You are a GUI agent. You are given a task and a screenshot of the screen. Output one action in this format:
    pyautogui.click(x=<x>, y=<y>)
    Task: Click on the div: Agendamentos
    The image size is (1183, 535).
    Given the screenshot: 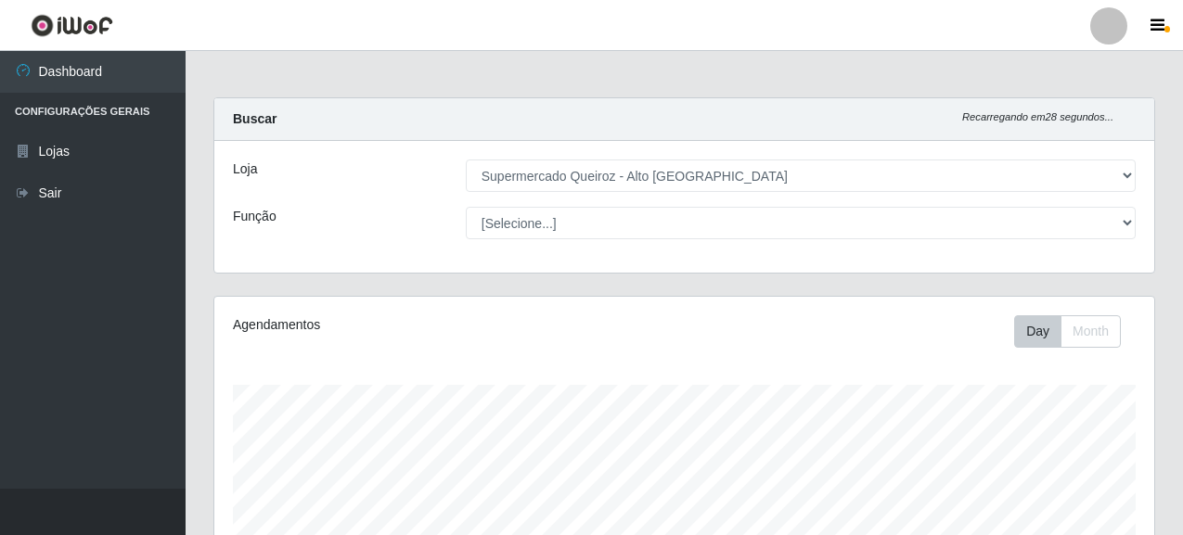 What is the action you would take?
    pyautogui.click(x=413, y=325)
    